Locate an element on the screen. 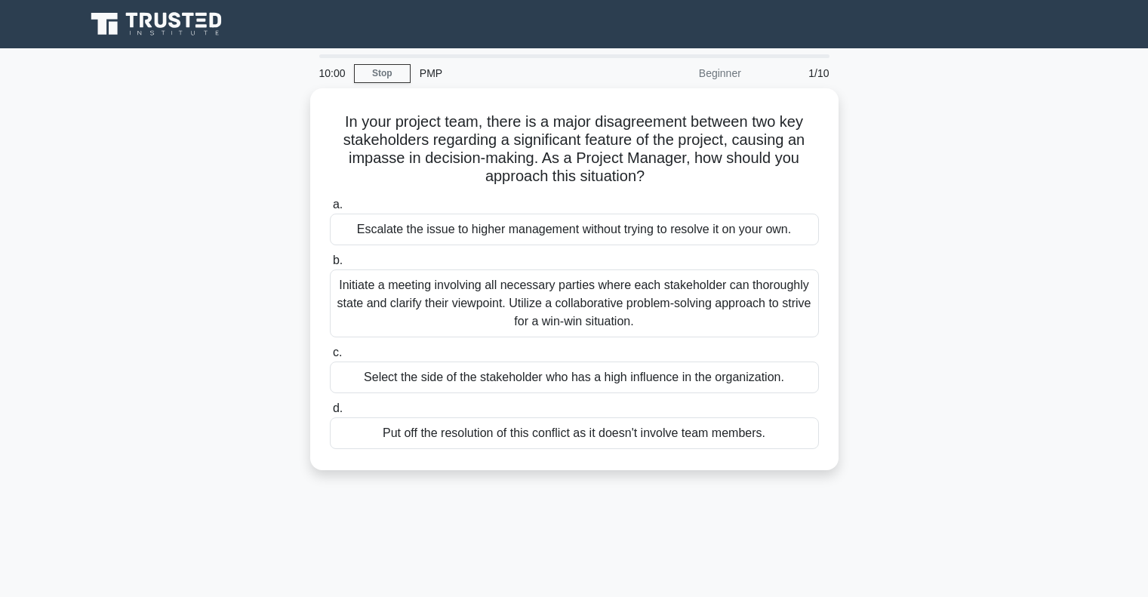  div: PMP is located at coordinates (514, 73).